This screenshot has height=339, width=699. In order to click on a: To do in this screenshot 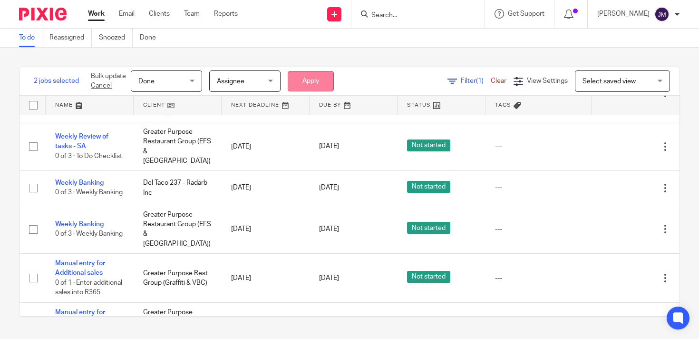, I will do `click(30, 38)`.